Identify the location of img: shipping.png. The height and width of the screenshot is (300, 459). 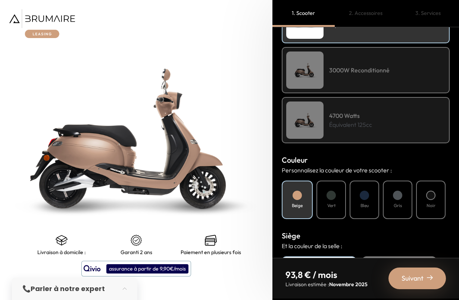
(62, 240).